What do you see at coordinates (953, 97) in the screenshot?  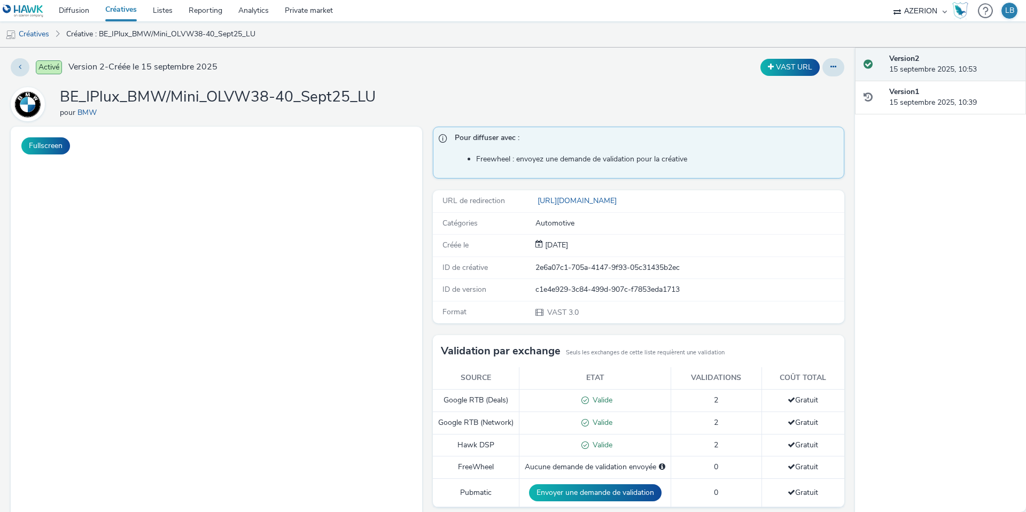 I see `div: 15 septembre 2025, 10:39` at bounding box center [953, 97].